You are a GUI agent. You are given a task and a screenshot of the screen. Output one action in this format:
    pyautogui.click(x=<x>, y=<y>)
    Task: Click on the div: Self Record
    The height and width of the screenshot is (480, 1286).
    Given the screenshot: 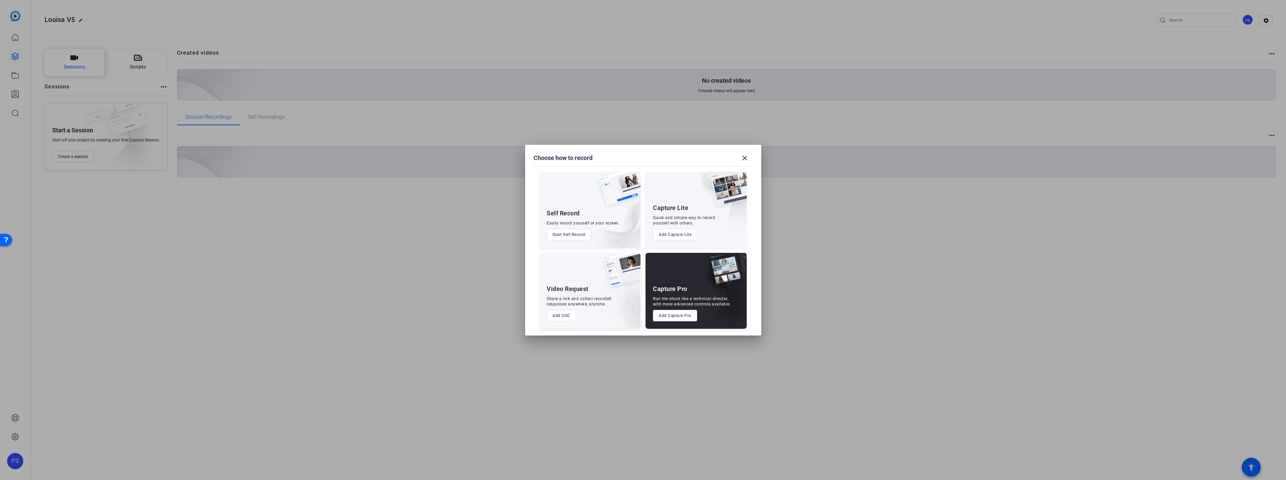 What is the action you would take?
    pyautogui.click(x=563, y=213)
    